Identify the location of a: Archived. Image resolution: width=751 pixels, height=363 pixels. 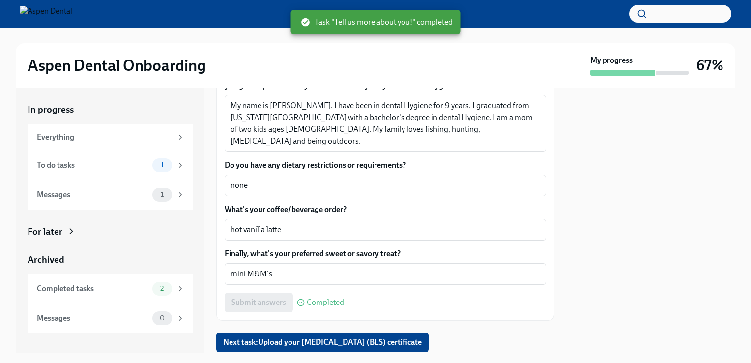
(110, 260).